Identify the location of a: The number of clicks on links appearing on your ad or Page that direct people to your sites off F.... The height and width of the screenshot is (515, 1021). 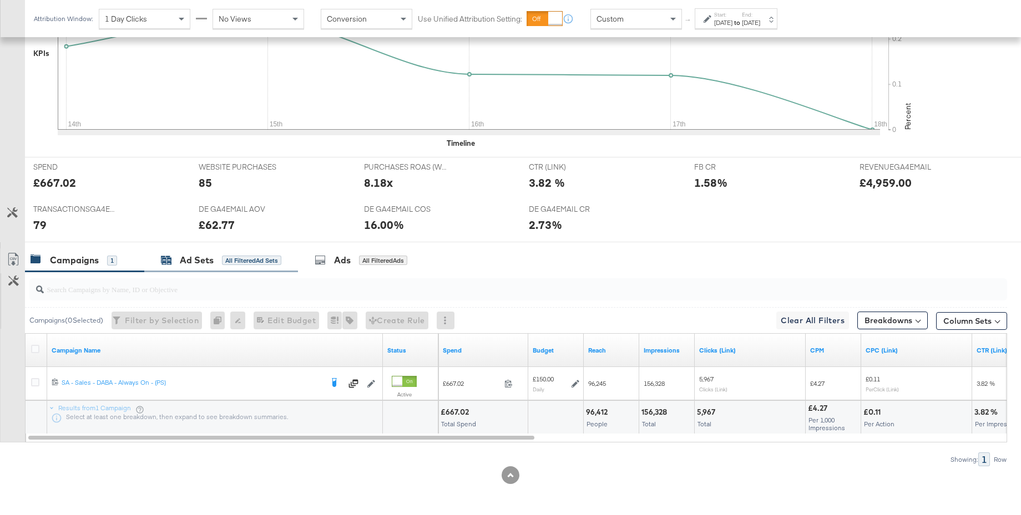
(750, 351).